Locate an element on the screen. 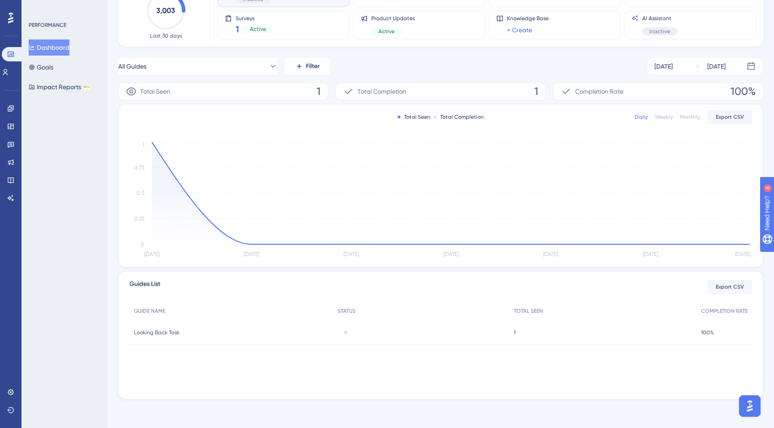 The height and width of the screenshot is (428, 774). span: Surveys is located at coordinates (254, 18).